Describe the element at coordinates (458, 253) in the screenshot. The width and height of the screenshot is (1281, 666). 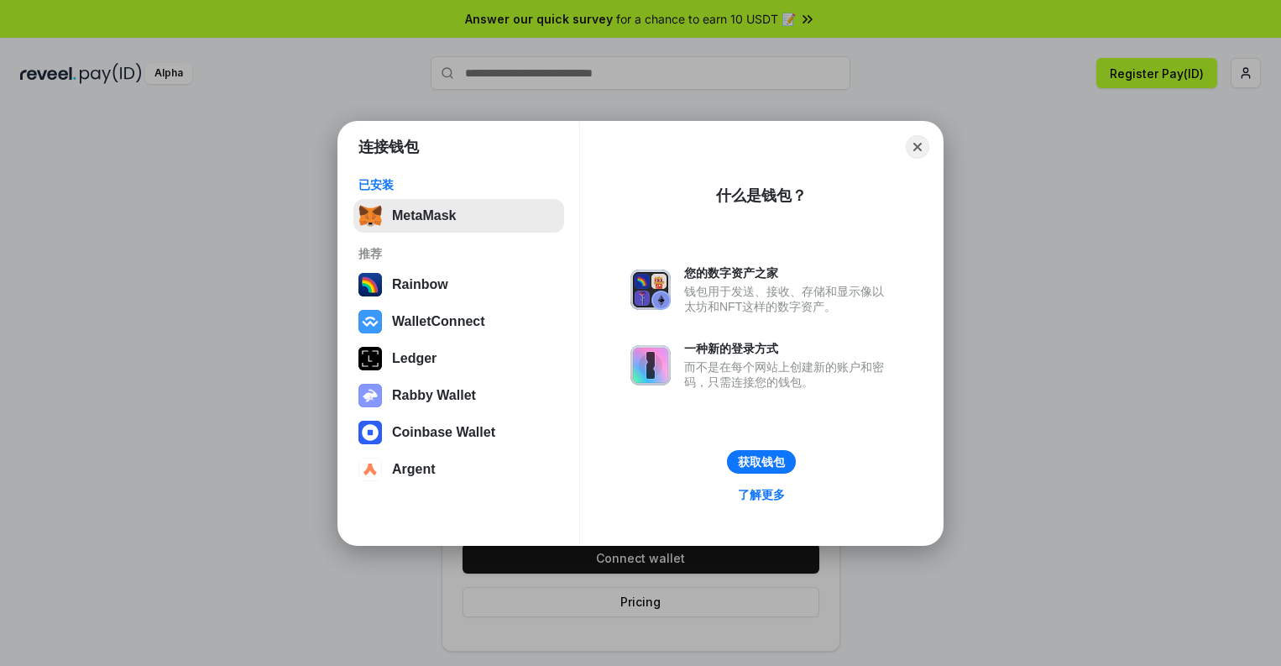
I see `div: 推荐` at that location.